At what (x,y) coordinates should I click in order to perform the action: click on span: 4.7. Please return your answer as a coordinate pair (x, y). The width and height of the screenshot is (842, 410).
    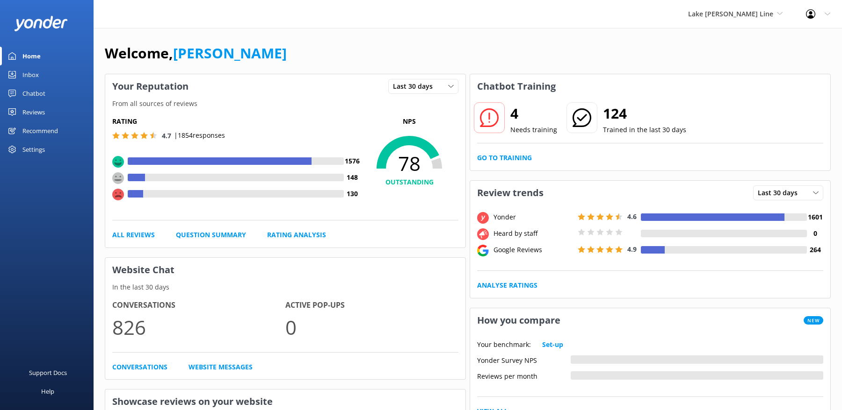
    Looking at the image, I should click on (166, 136).